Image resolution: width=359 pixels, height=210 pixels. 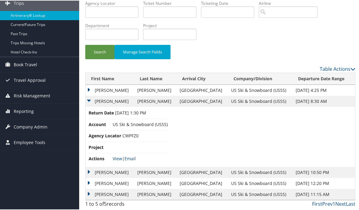 What do you see at coordinates (25, 64) in the screenshot?
I see `span: Book Travel` at bounding box center [25, 64].